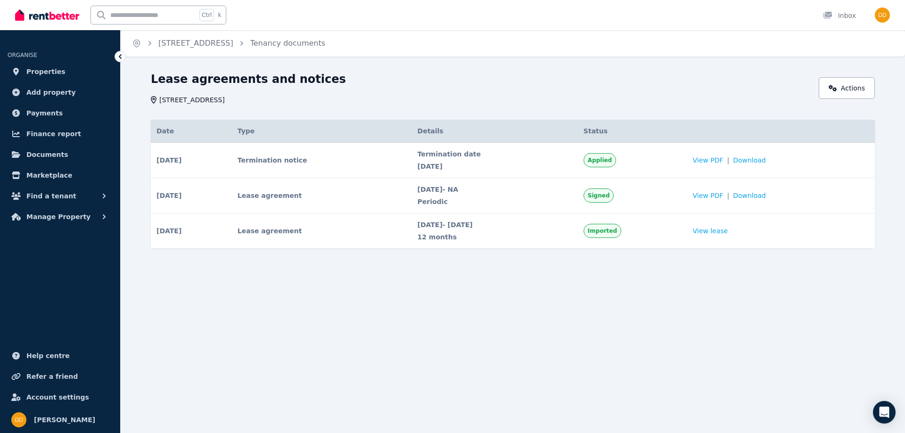 The image size is (905, 433). Describe the element at coordinates (60, 92) in the screenshot. I see `a: Add property` at that location.